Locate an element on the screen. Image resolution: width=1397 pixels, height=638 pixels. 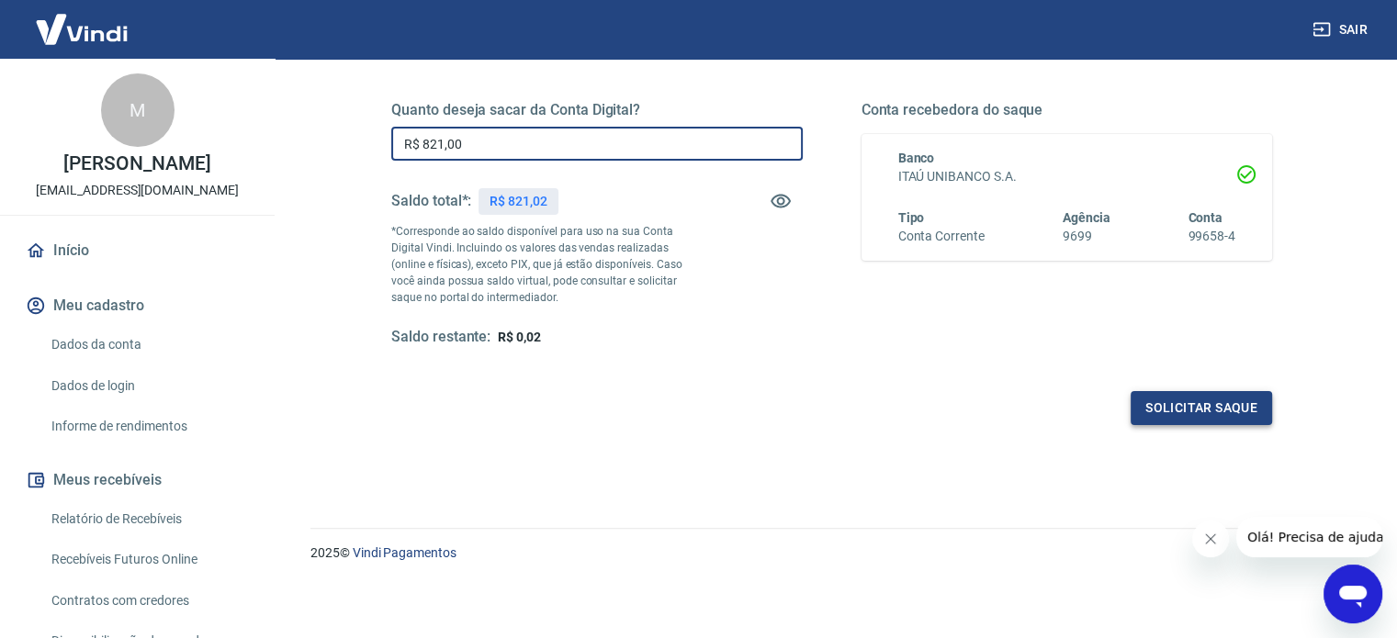
a: Contratos com credores is located at coordinates (148, 601).